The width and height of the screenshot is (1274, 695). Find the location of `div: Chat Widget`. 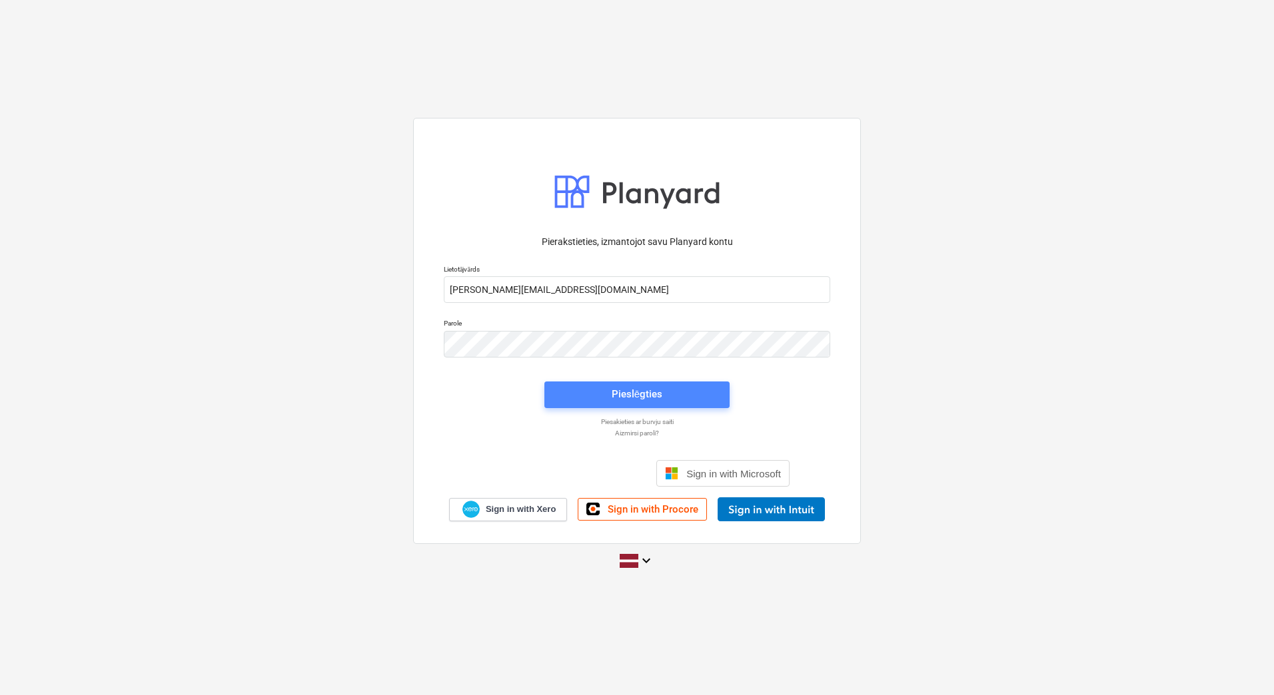

div: Chat Widget is located at coordinates (1240, 663).